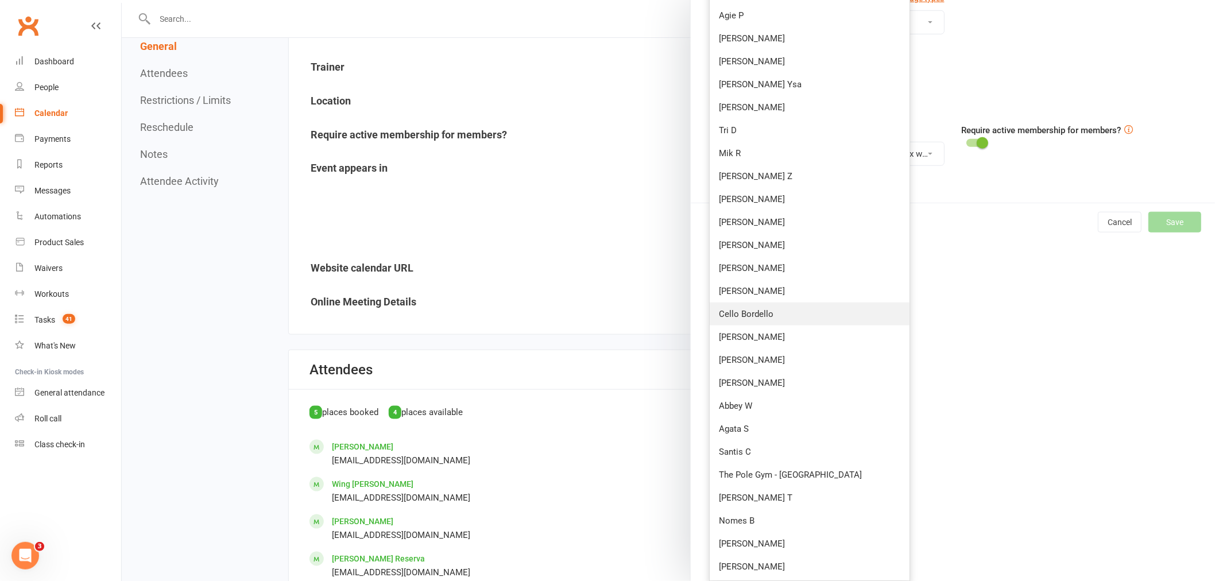 The height and width of the screenshot is (581, 1215). Describe the element at coordinates (40, 547) in the screenshot. I see `span: 3` at that location.